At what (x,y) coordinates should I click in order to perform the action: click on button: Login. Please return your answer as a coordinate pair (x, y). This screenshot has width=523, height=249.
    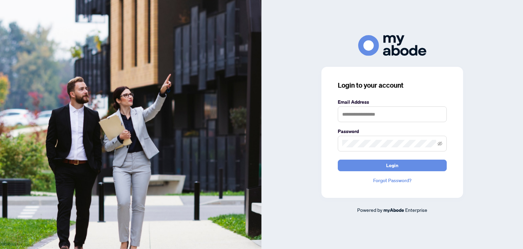
    Looking at the image, I should click on (392, 165).